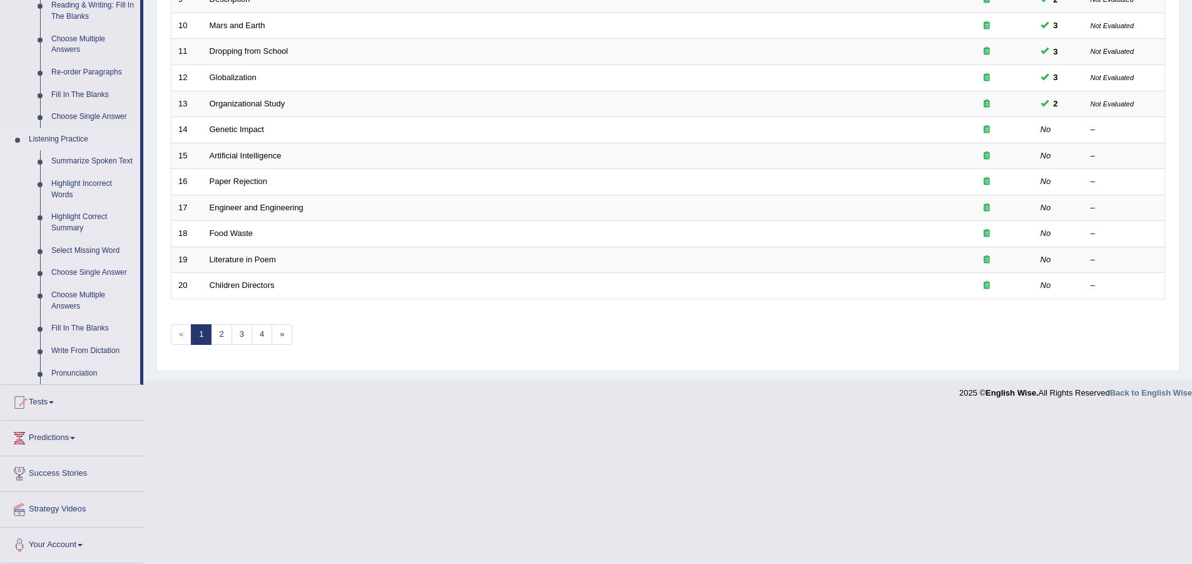 The height and width of the screenshot is (564, 1192). Describe the element at coordinates (187, 52) in the screenshot. I see `td: 11` at that location.